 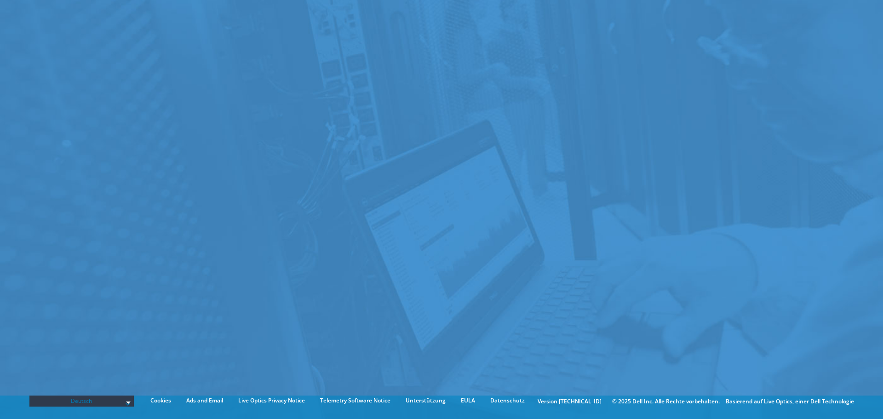 What do you see at coordinates (271, 400) in the screenshot?
I see `a: Live Optics Privacy Notice` at bounding box center [271, 400].